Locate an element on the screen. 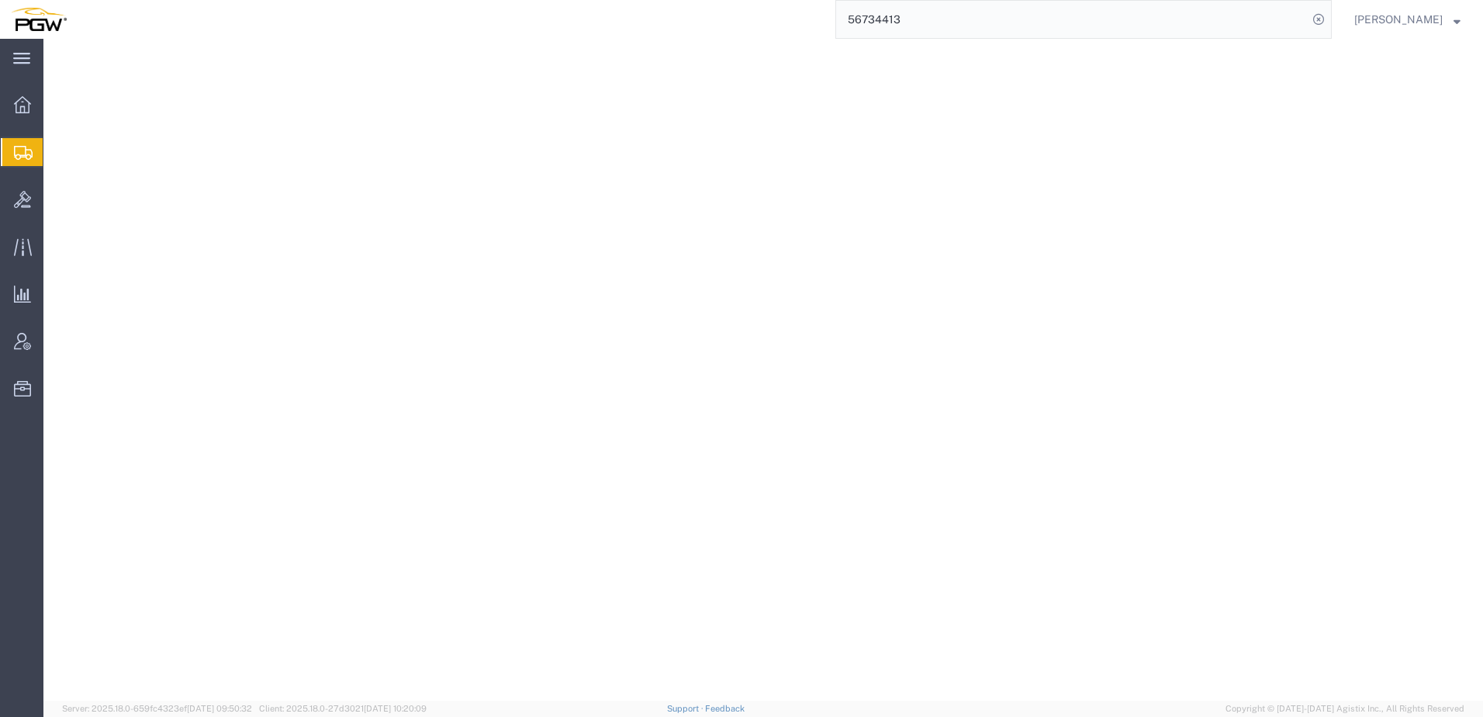  span: Client: 2025.18.0-27d3021 is located at coordinates (343, 708).